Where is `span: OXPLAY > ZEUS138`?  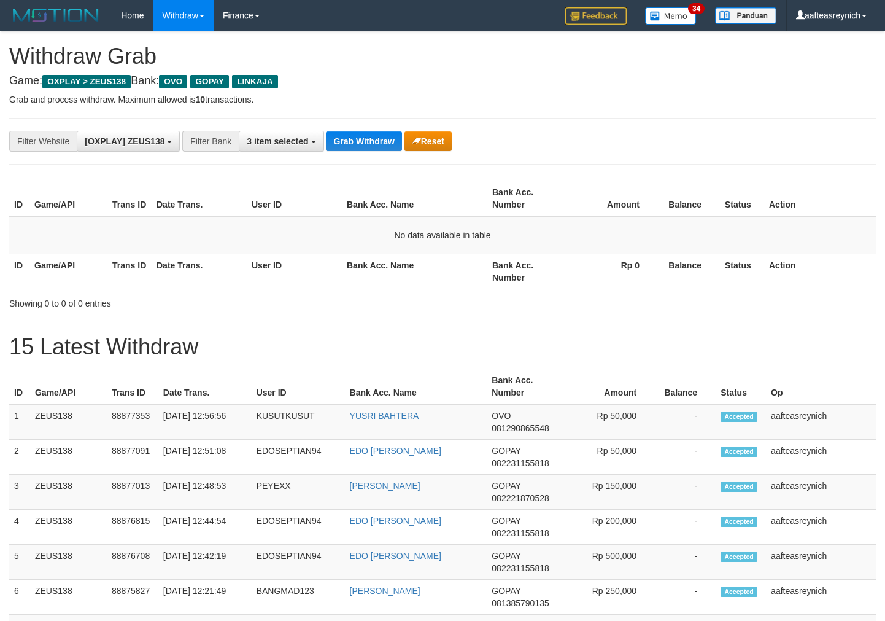
span: OXPLAY > ZEUS138 is located at coordinates (87, 82).